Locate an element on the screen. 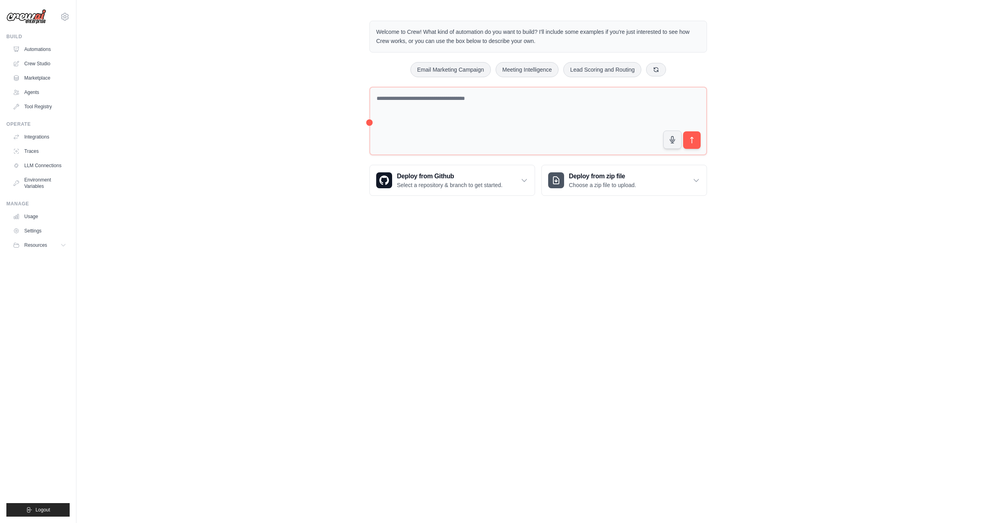  button: Logout is located at coordinates (38, 510).